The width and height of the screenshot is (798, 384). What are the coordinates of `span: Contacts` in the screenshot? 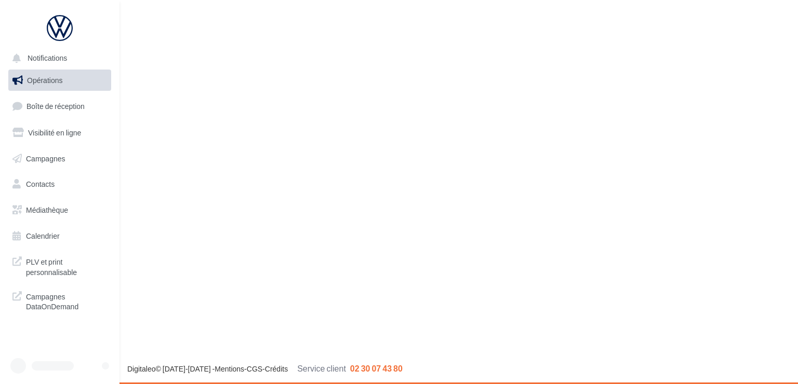 It's located at (40, 184).